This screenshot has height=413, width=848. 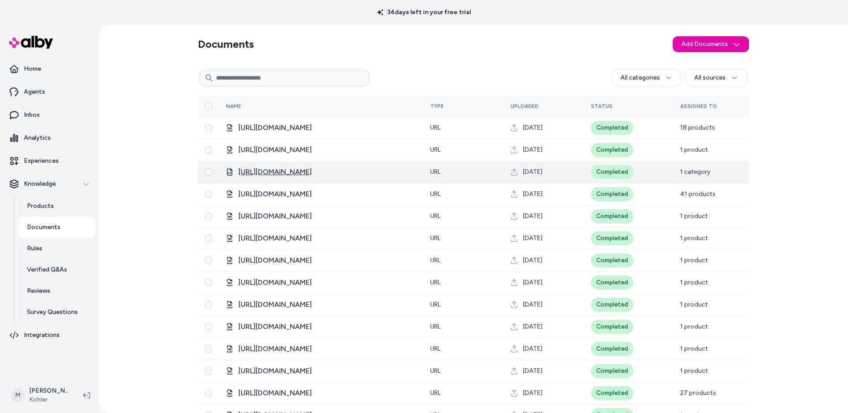 I want to click on p: 34 days left in your free trial, so click(x=424, y=12).